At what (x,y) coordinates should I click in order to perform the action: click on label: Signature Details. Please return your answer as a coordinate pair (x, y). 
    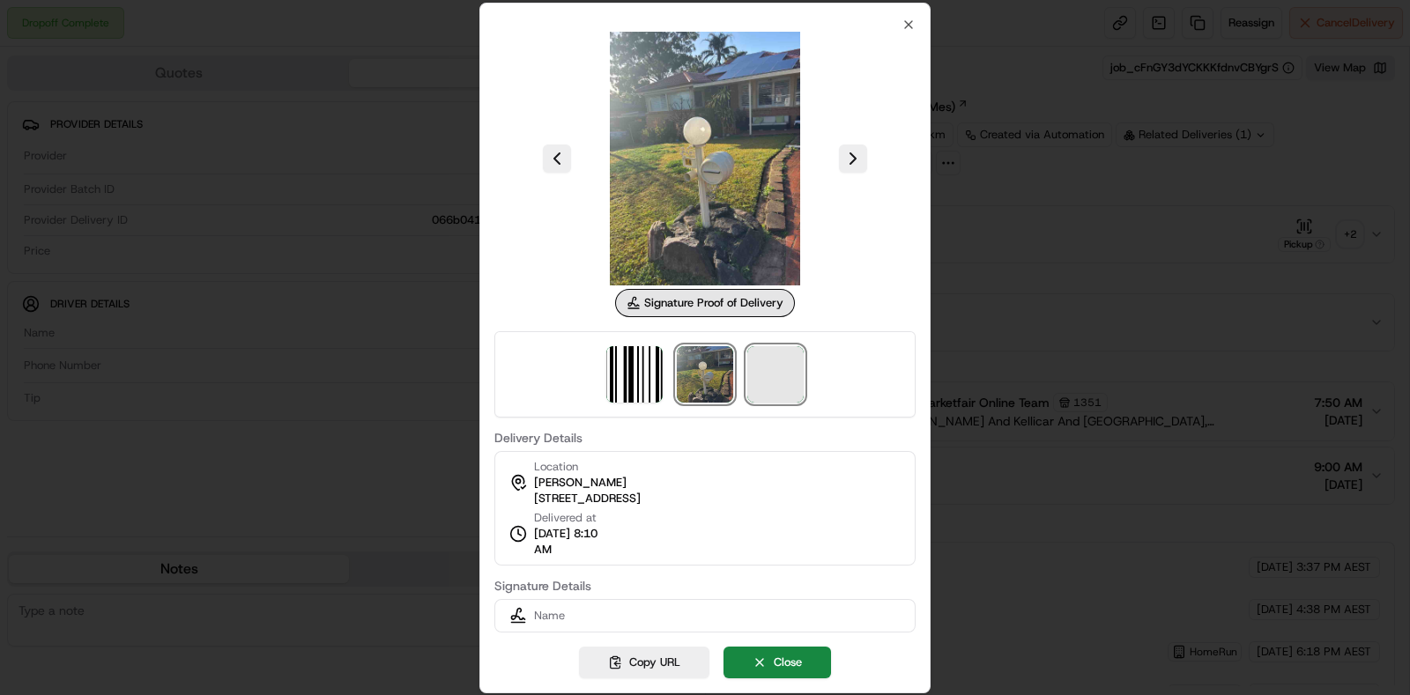
    Looking at the image, I should click on (705, 586).